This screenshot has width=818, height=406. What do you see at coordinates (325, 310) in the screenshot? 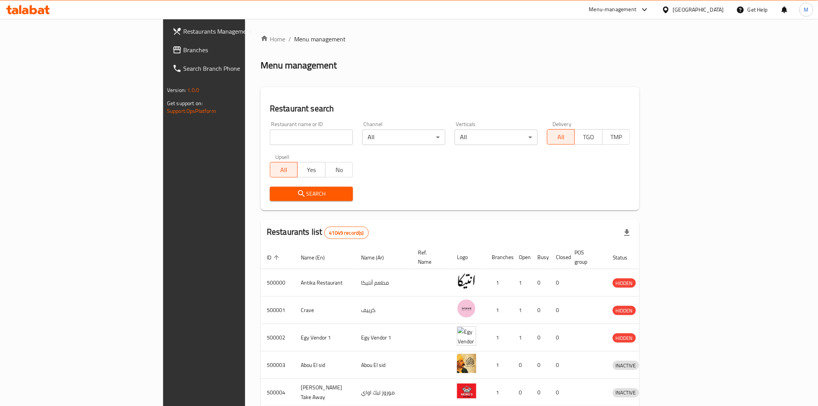
I see `td: Crave` at bounding box center [325, 310].